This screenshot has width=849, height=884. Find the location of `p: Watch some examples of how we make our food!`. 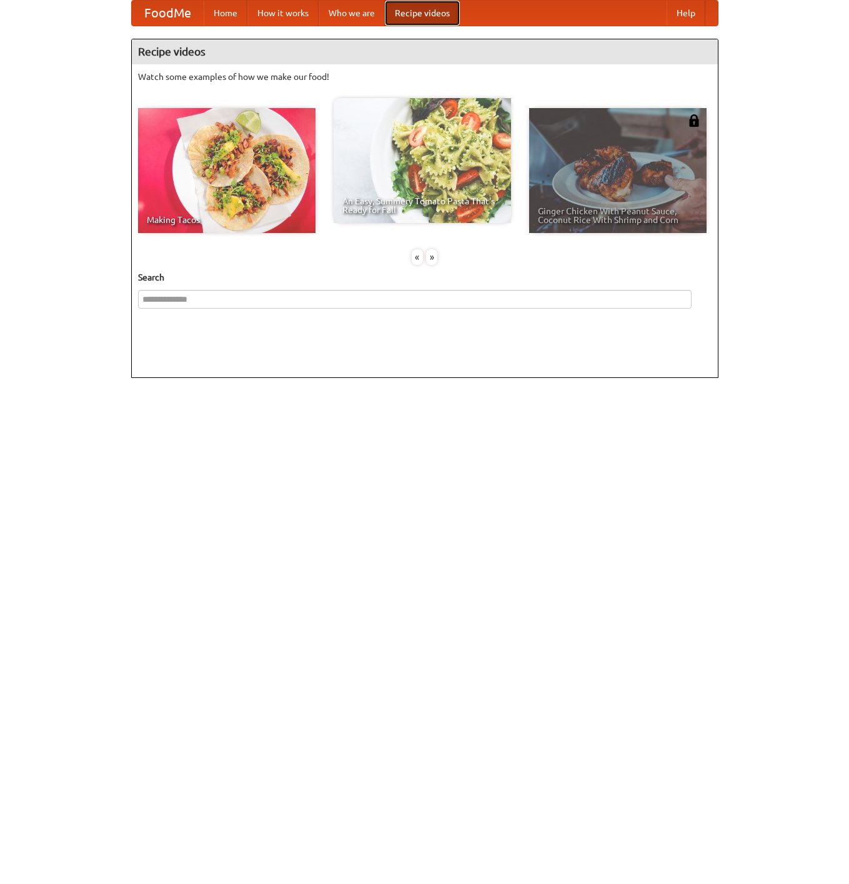

p: Watch some examples of how we make our food! is located at coordinates (425, 77).